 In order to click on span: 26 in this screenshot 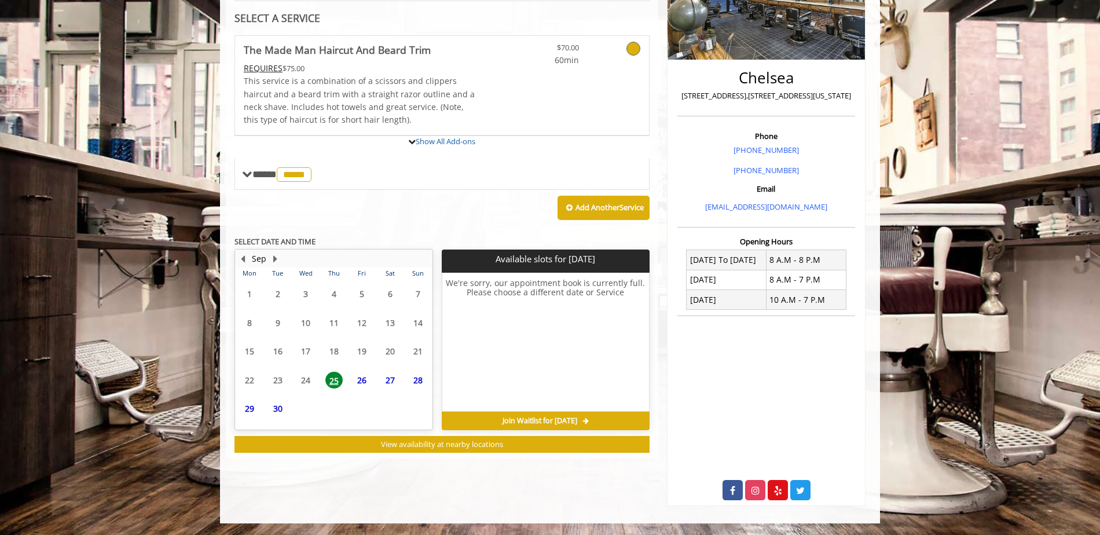, I will do `click(362, 380)`.